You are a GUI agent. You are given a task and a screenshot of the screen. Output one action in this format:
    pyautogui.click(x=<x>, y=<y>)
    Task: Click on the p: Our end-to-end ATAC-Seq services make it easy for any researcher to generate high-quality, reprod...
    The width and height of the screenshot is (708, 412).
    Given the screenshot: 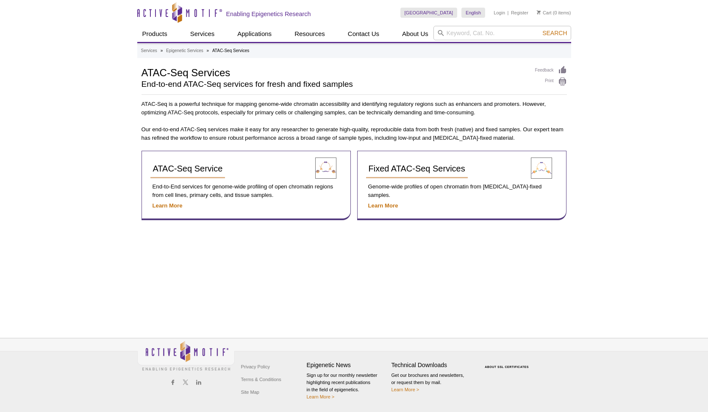 What is the action you would take?
    pyautogui.click(x=354, y=134)
    